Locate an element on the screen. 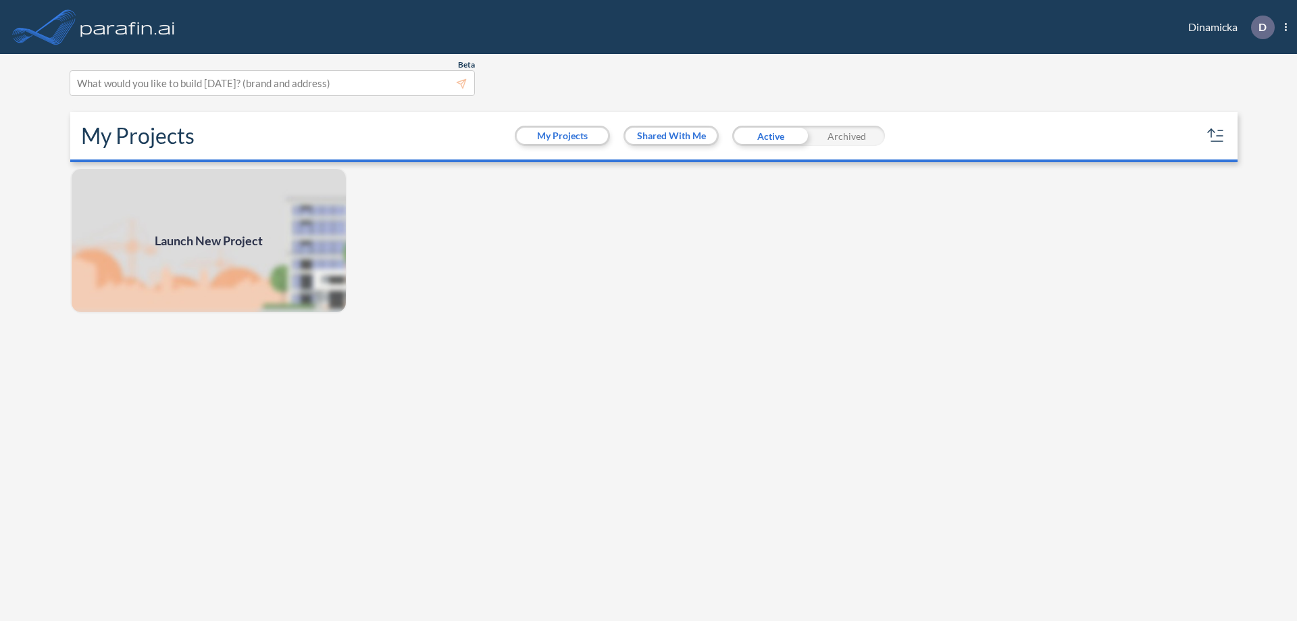 This screenshot has height=621, width=1297. span: Beta is located at coordinates (466, 65).